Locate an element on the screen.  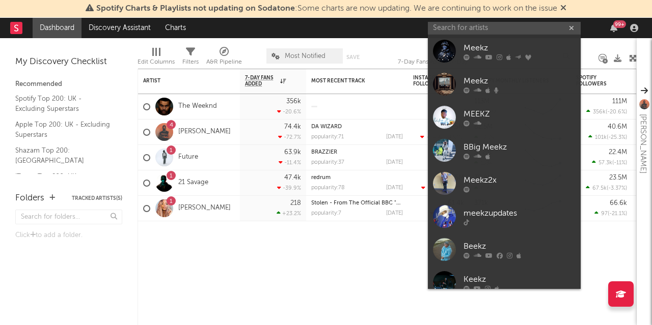
input: Search for artists is located at coordinates (504, 28).